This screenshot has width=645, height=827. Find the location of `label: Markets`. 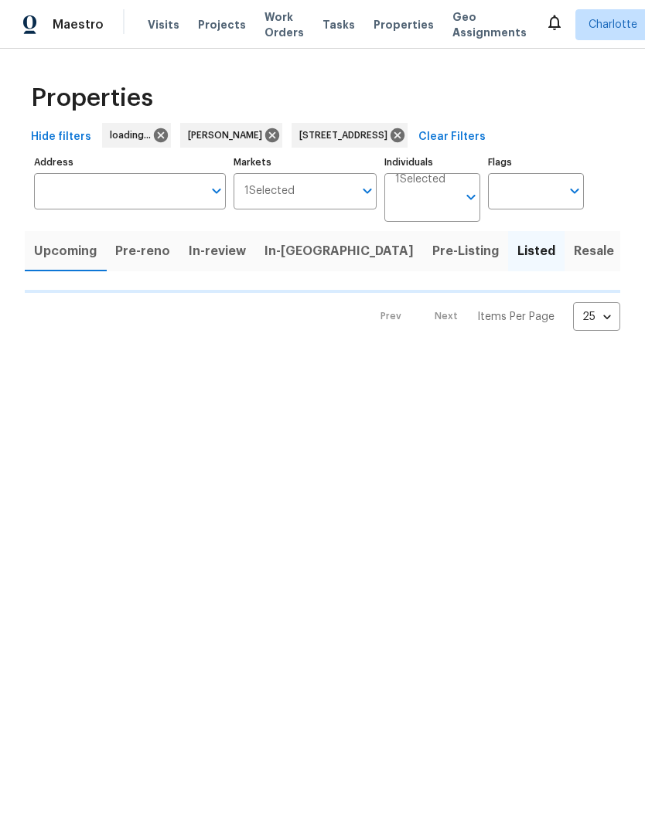

label: Markets is located at coordinates (305, 162).